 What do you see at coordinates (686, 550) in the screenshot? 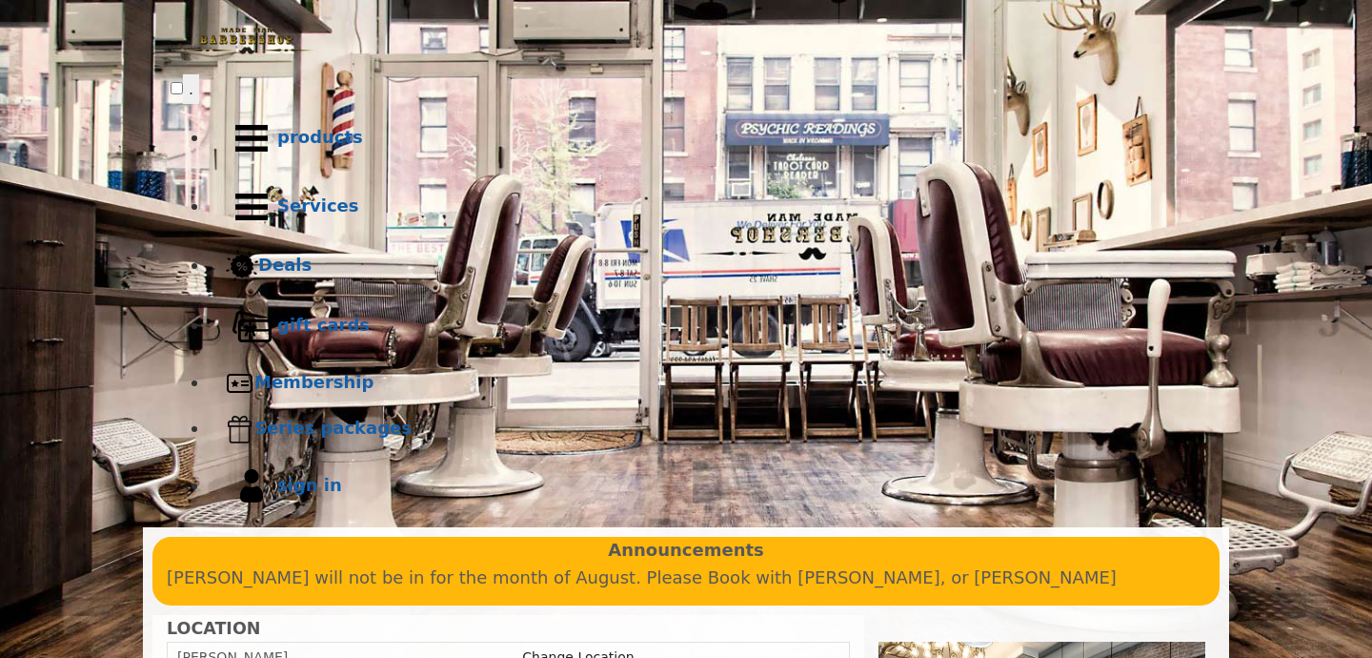
I see `b: Announcements` at bounding box center [686, 550].